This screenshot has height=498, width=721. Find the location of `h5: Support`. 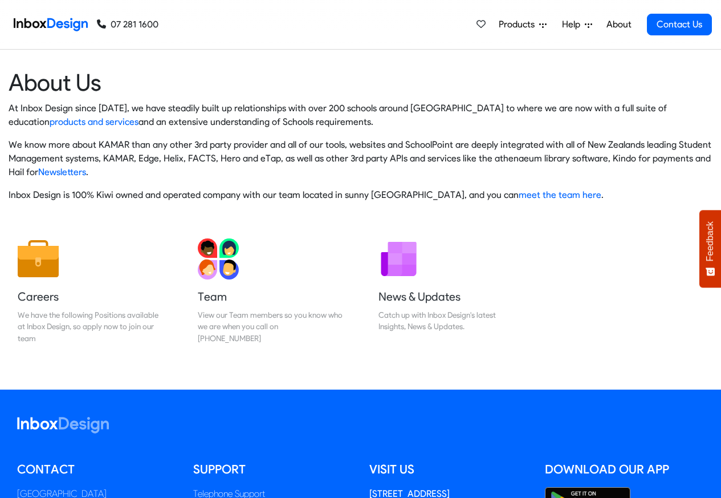

h5: Support is located at coordinates (273, 469).